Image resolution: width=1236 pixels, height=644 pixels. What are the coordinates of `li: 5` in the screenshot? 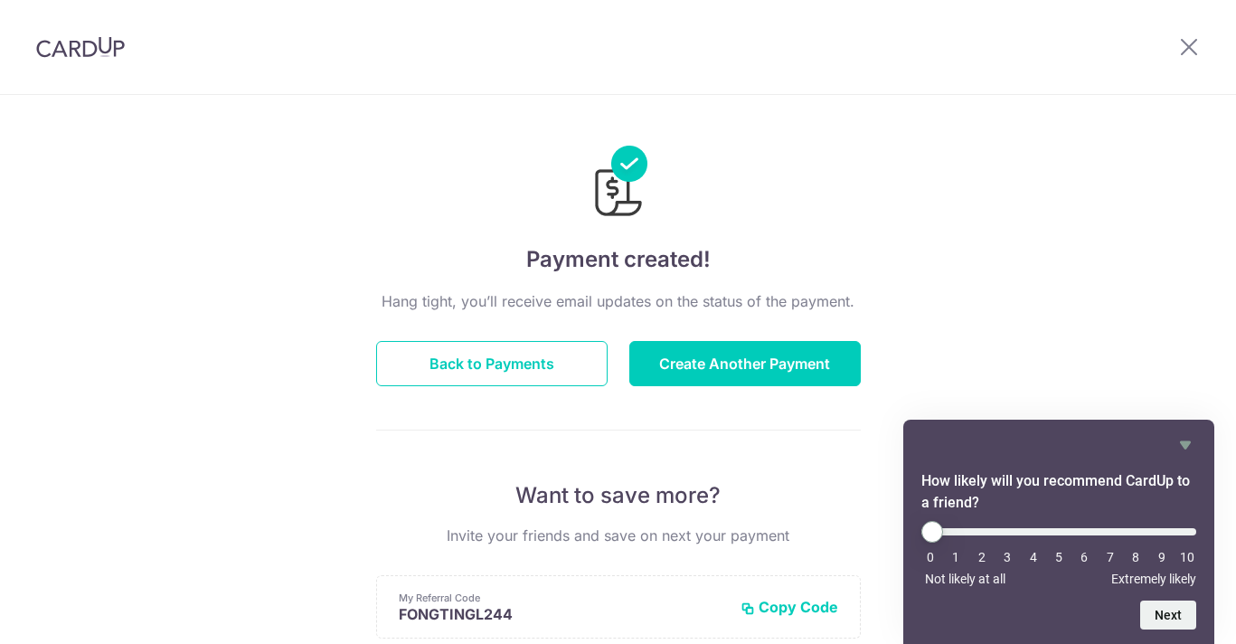 It's located at (1058, 557).